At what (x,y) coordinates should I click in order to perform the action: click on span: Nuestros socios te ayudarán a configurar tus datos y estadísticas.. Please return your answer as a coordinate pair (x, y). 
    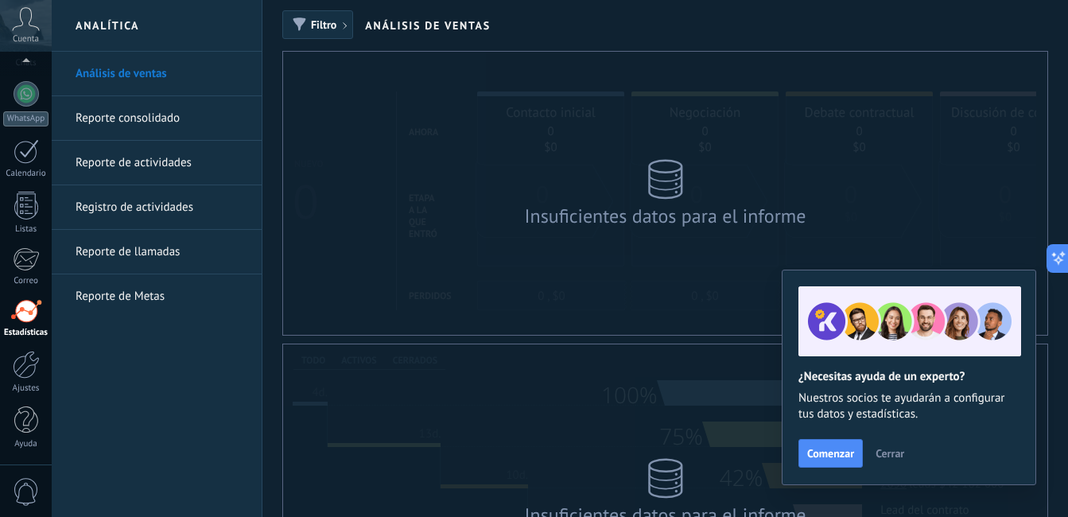
    Looking at the image, I should click on (909, 406).